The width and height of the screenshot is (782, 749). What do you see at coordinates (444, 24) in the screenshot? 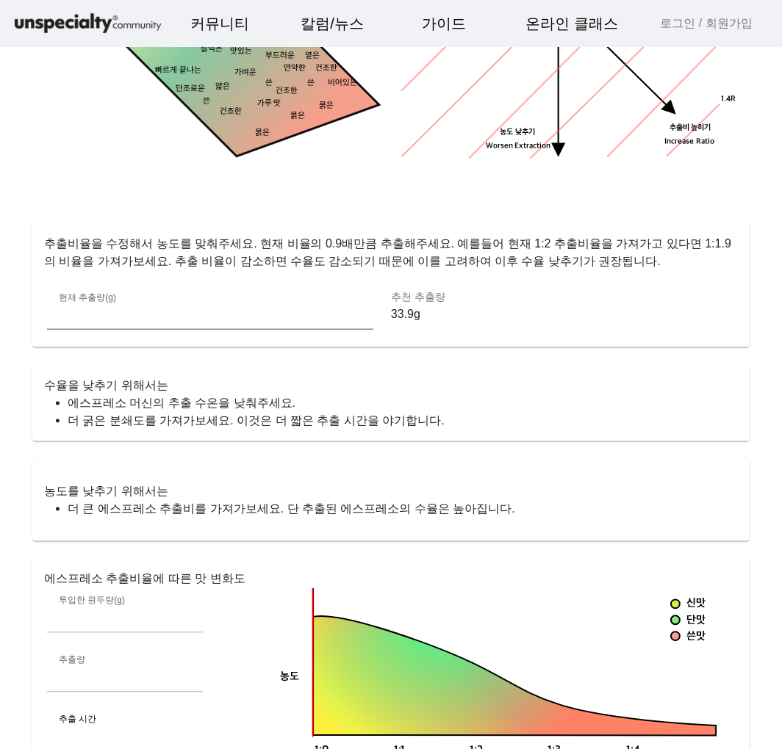
I see `a: 가이드` at bounding box center [444, 24].